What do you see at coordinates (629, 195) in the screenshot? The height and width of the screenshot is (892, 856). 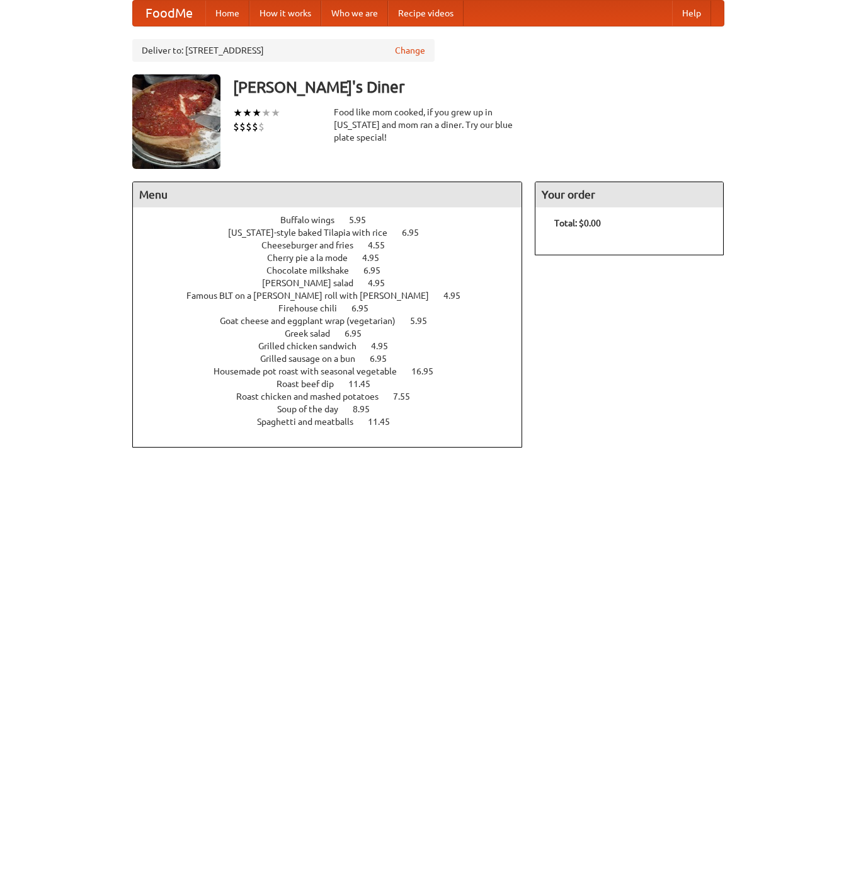 I see `h4: Your order` at bounding box center [629, 195].